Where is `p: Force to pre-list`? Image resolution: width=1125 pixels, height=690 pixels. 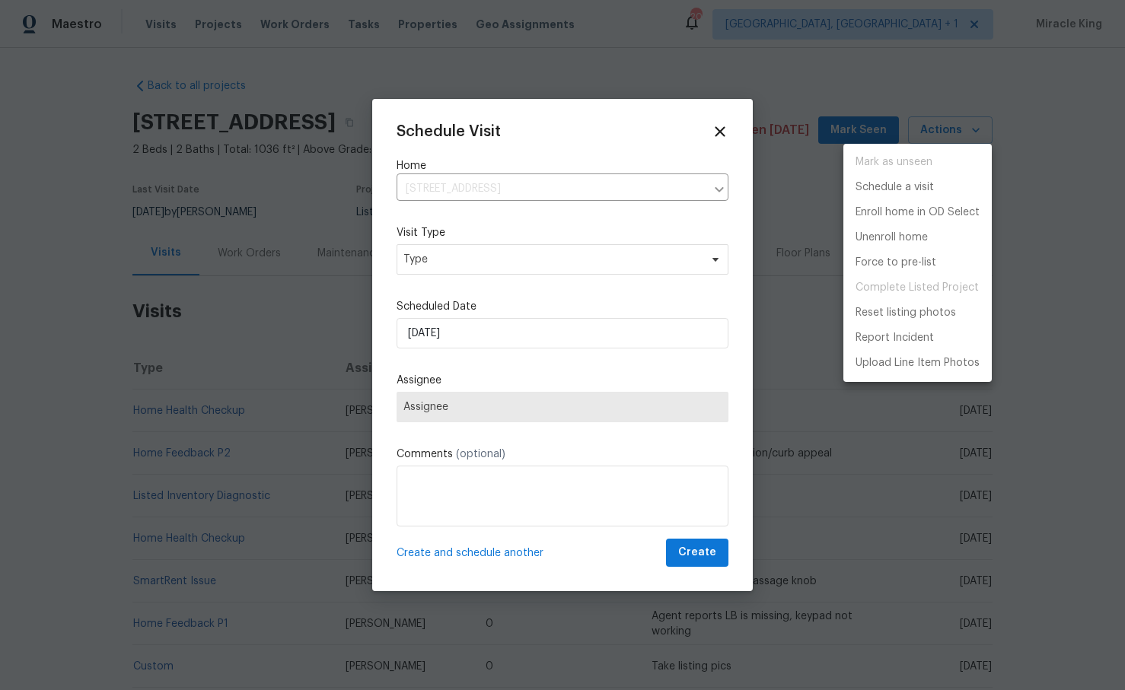 p: Force to pre-list is located at coordinates (896, 263).